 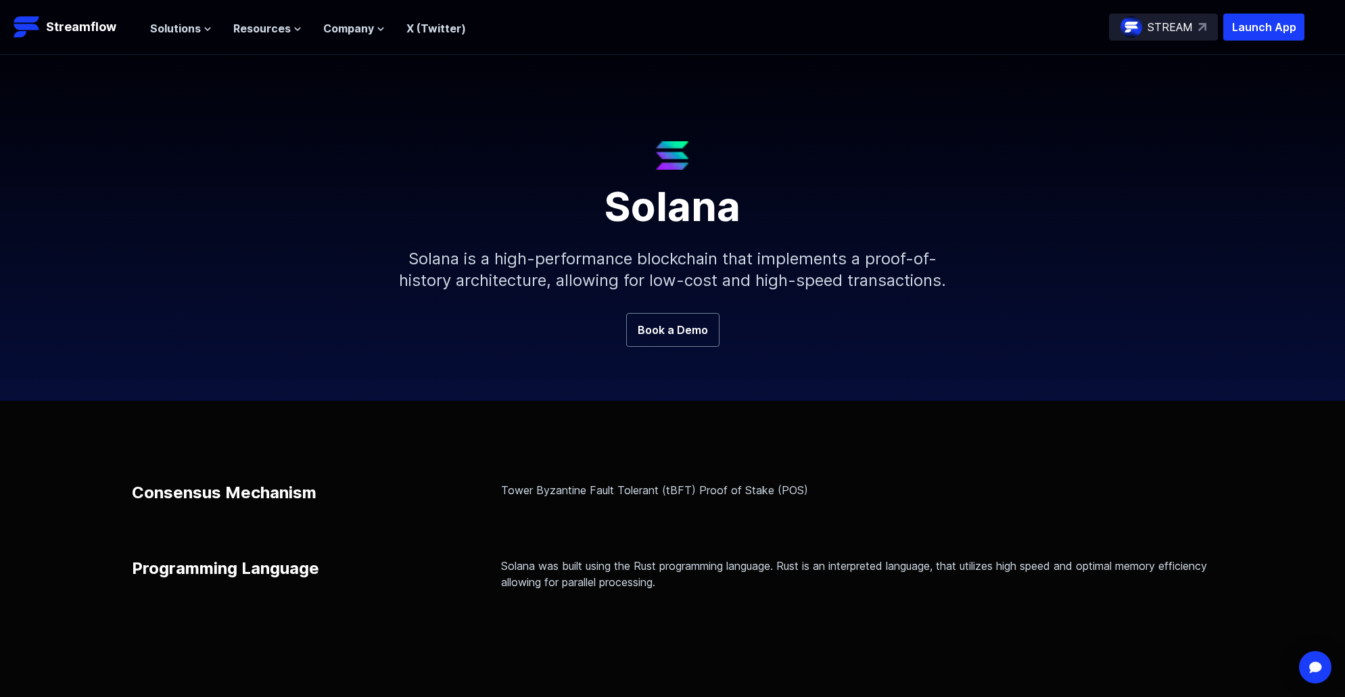 What do you see at coordinates (1263, 27) in the screenshot?
I see `button: Launch App` at bounding box center [1263, 27].